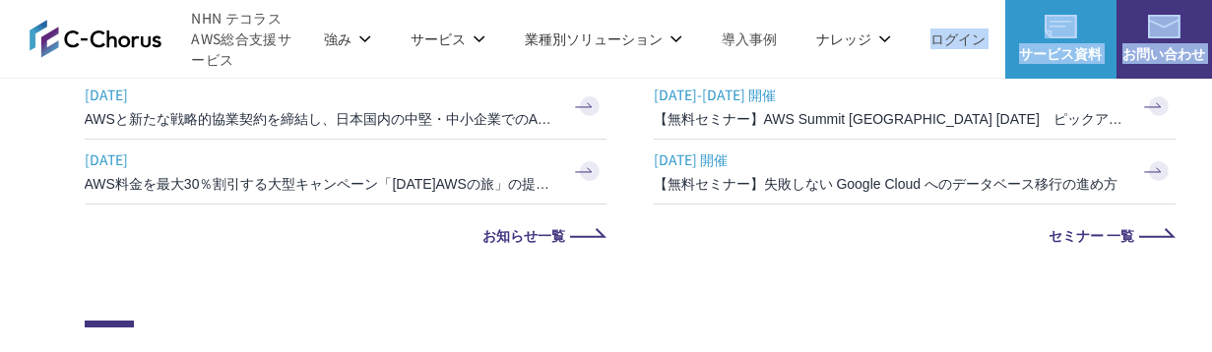  Describe the element at coordinates (890, 184) in the screenshot. I see `h3: 【無料セミナー】失敗しない Google Cloud へのデータベース移行の進め方` at that location.